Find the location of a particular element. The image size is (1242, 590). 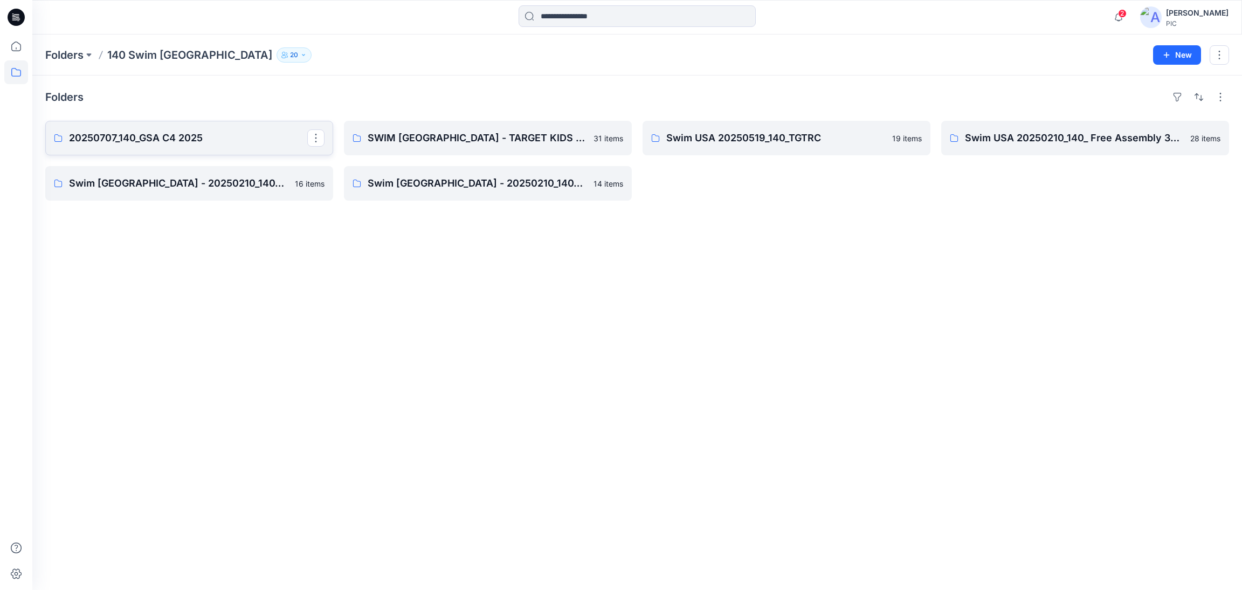

button: New is located at coordinates (1177, 55).